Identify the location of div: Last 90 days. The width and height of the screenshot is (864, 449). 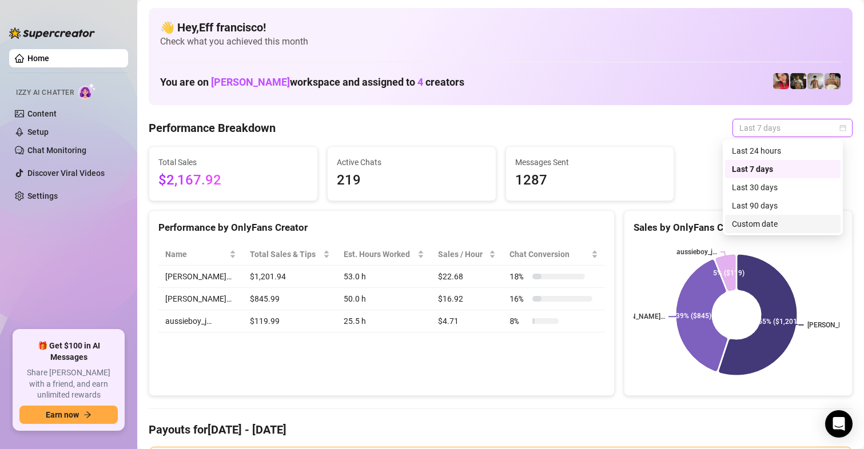
(783, 206).